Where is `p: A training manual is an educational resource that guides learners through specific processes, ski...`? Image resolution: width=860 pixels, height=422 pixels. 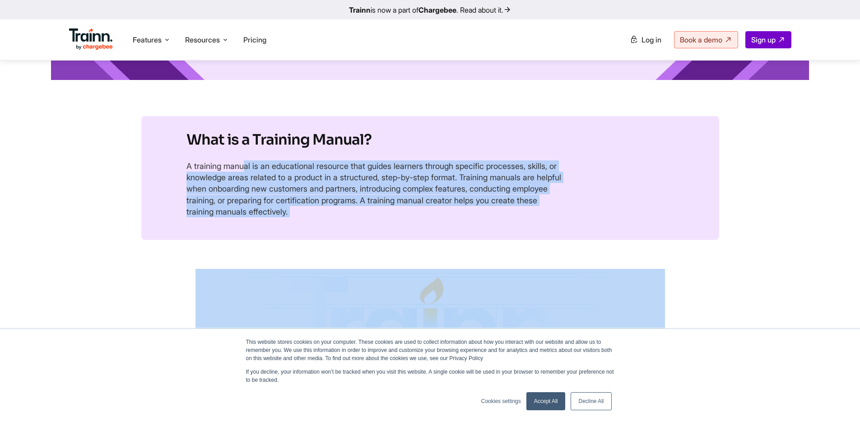 p: A training manual is an educational resource that guides learners through specific processes, ski... is located at coordinates (376, 189).